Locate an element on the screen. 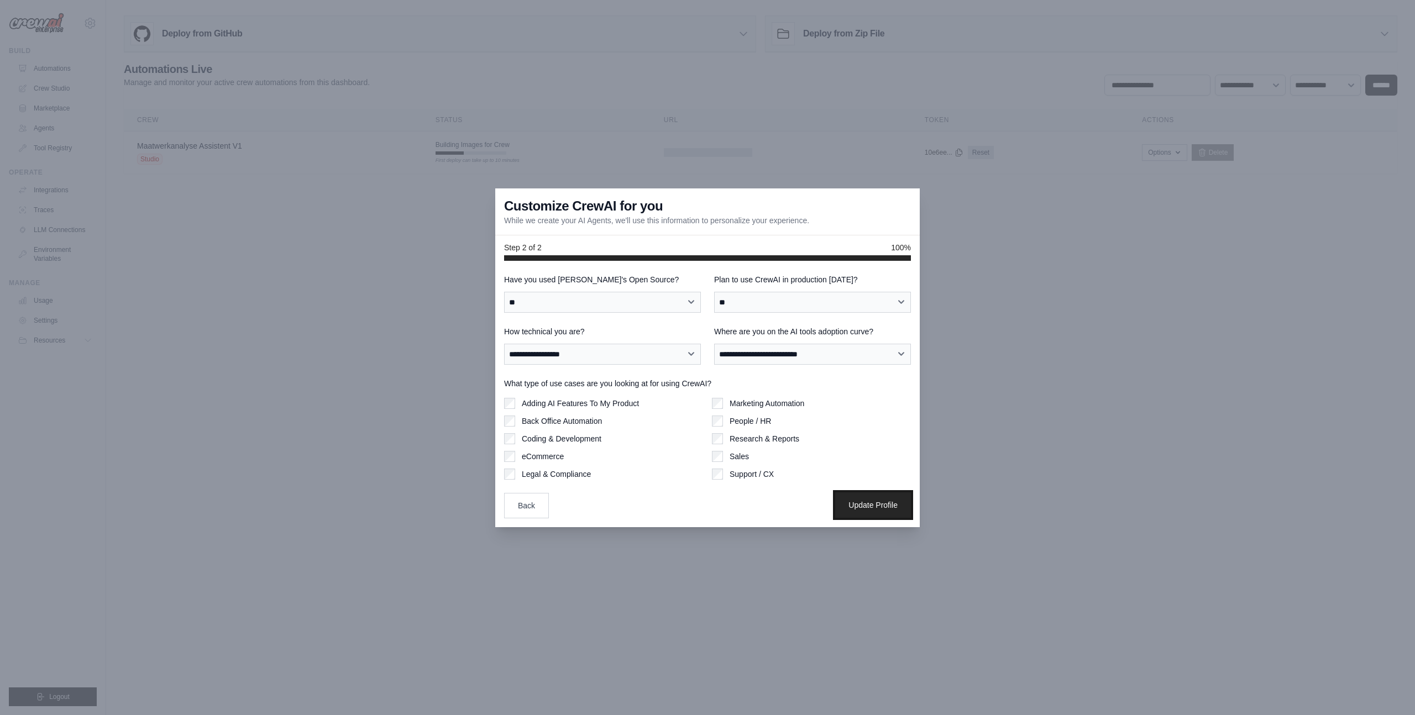 The image size is (1415, 715). div: Chatwidget is located at coordinates (1388, 689).